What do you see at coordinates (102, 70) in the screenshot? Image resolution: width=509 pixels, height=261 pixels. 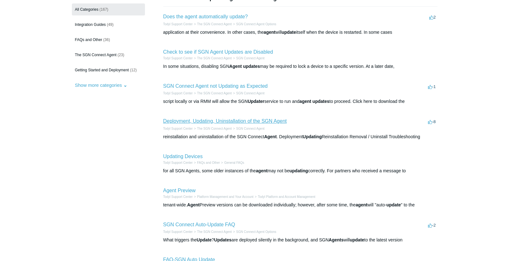 I see `span: Getting Started and Deployment` at bounding box center [102, 70].